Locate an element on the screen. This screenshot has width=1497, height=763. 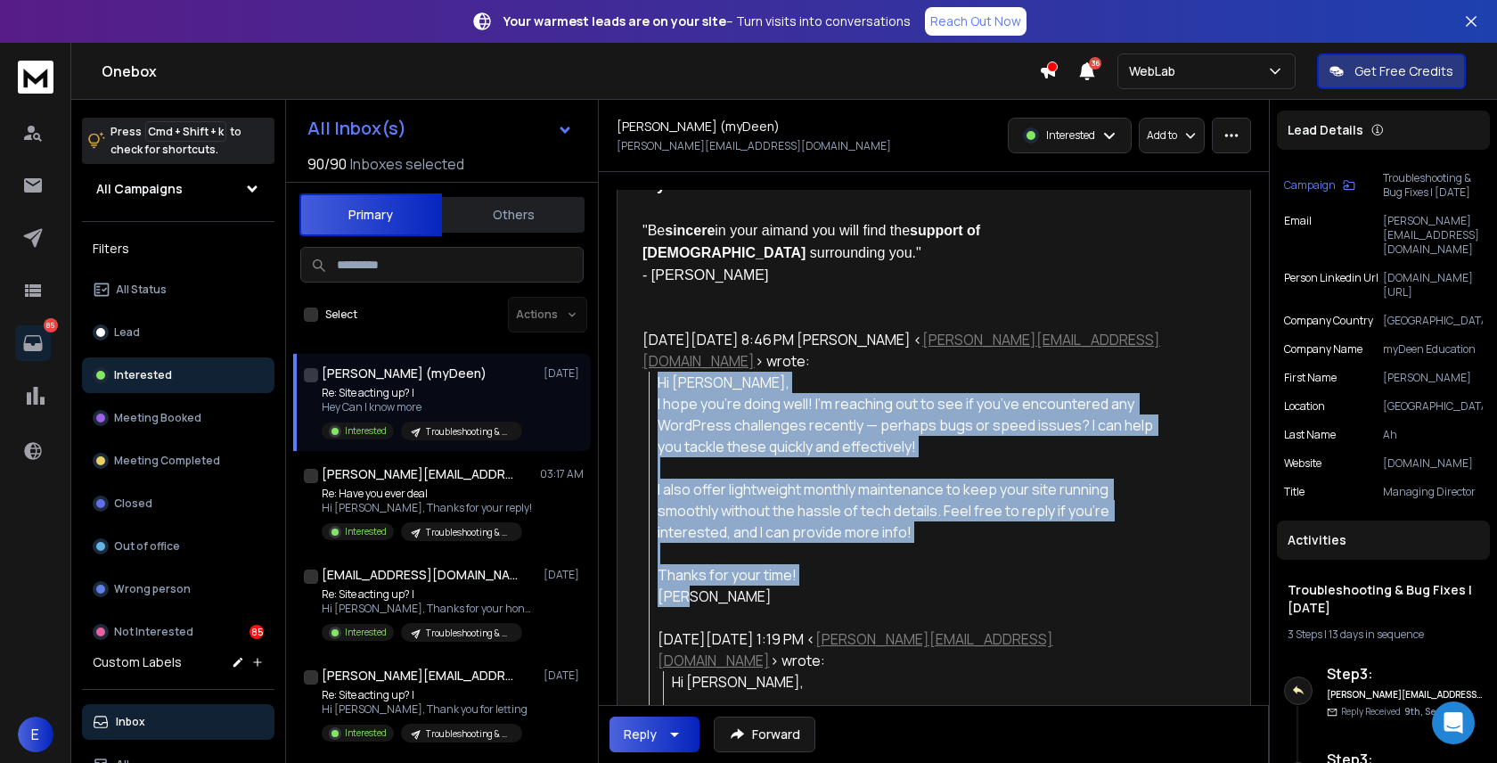
div: Thanks for your time! is located at coordinates (910, 575).